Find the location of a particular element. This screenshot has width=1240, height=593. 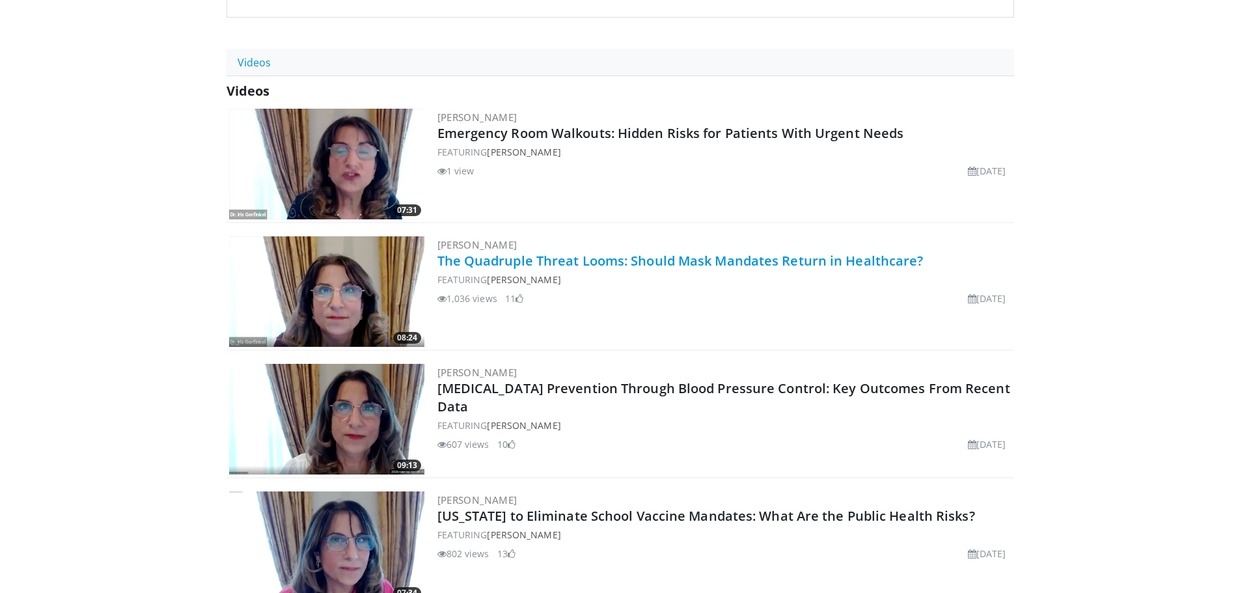

span: 07:31 is located at coordinates (407, 210).